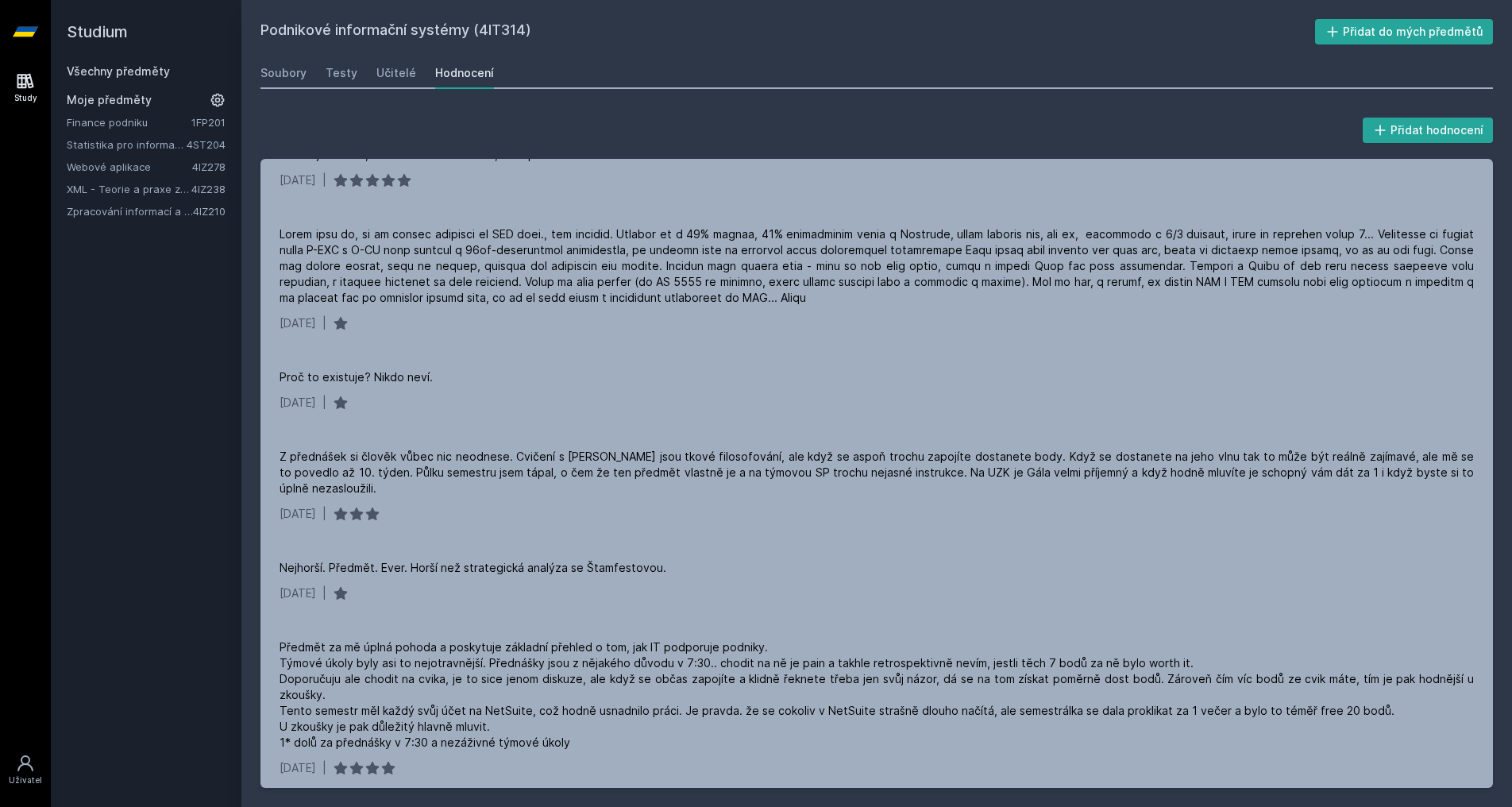  What do you see at coordinates (342, 73) in the screenshot?
I see `a: Testy` at bounding box center [342, 73].